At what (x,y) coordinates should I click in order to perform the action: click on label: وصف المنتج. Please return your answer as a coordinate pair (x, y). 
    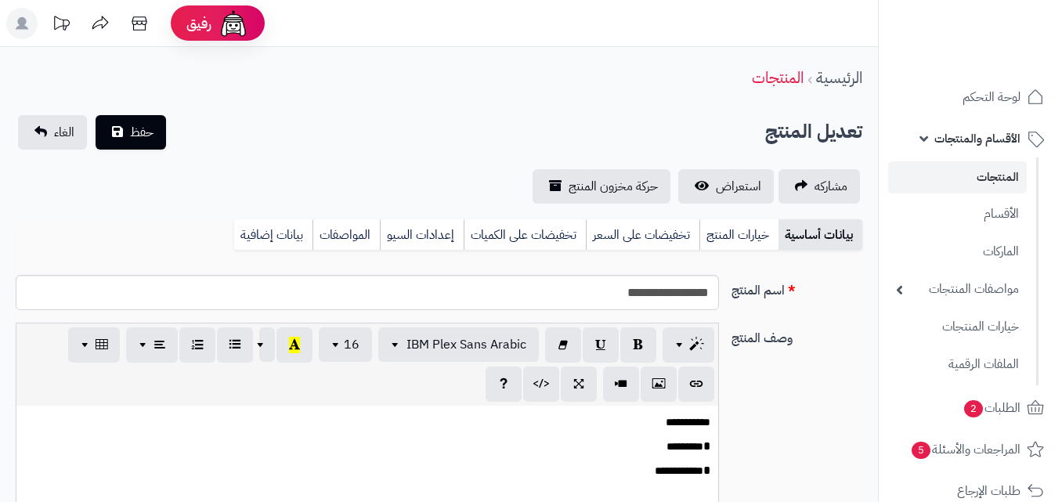
    Looking at the image, I should click on (797, 335).